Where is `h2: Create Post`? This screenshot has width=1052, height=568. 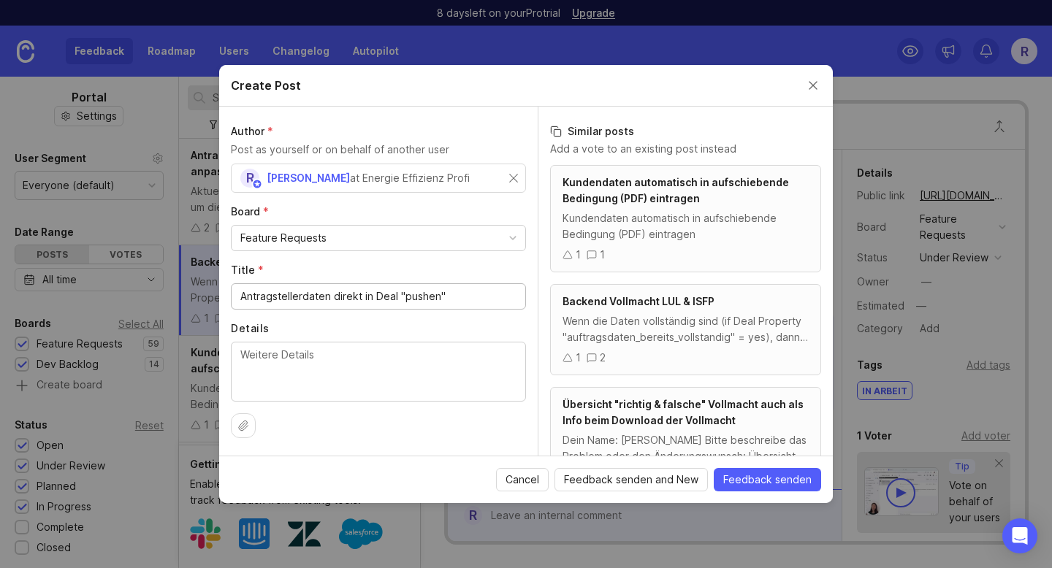 h2: Create Post is located at coordinates (266, 85).